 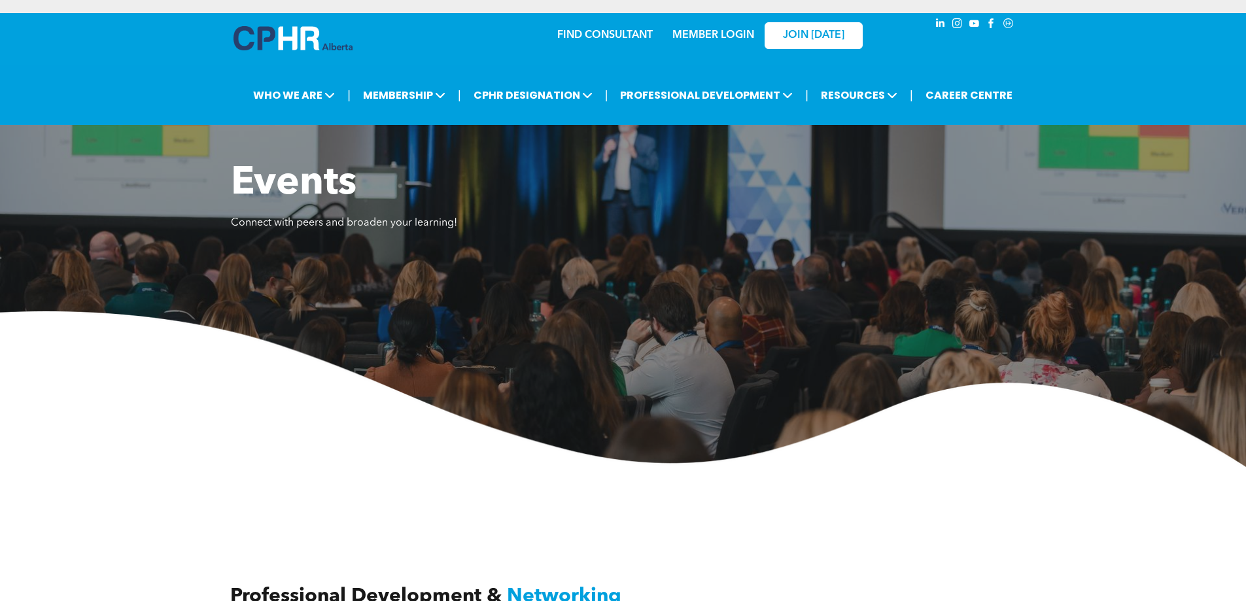 What do you see at coordinates (706, 95) in the screenshot?
I see `span: PROFESSIONAL DEVELOPMENT` at bounding box center [706, 95].